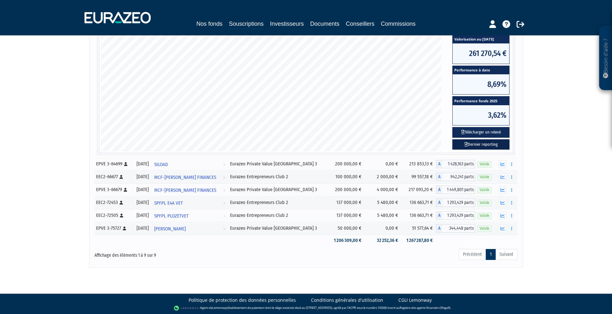  I want to click on a: SILOAD, so click(190, 164).